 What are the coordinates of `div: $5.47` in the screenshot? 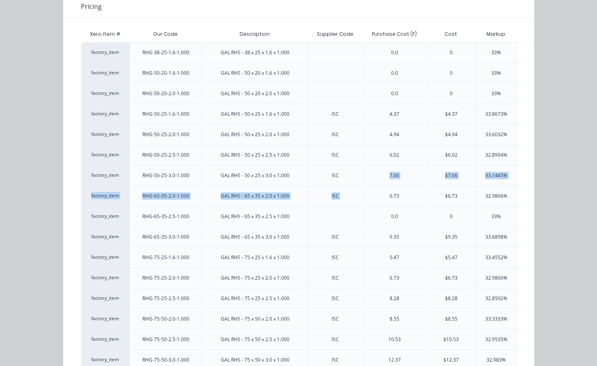 It's located at (451, 258).